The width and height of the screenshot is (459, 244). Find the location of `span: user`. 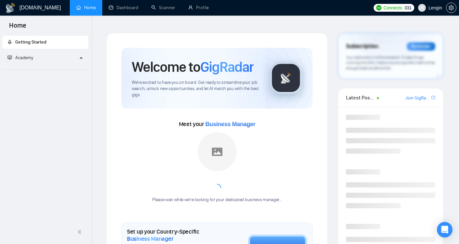

span: user is located at coordinates (422, 8).